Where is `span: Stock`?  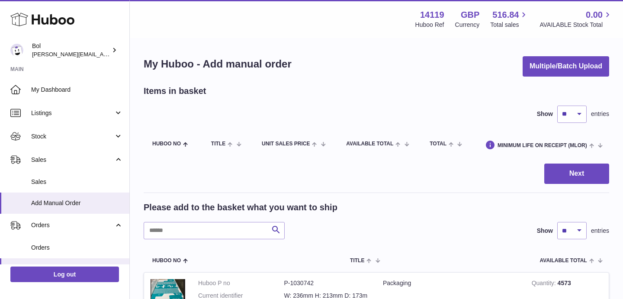
span: Stock is located at coordinates (72, 136).